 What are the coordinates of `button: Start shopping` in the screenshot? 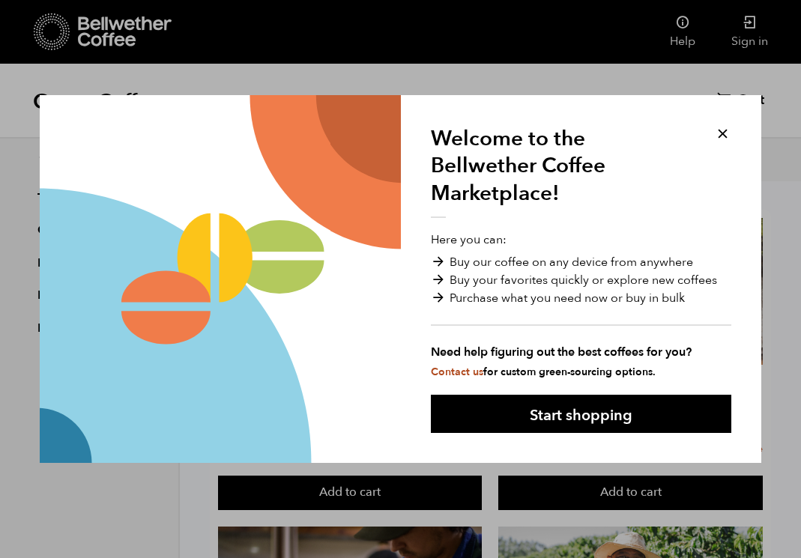 It's located at (581, 414).